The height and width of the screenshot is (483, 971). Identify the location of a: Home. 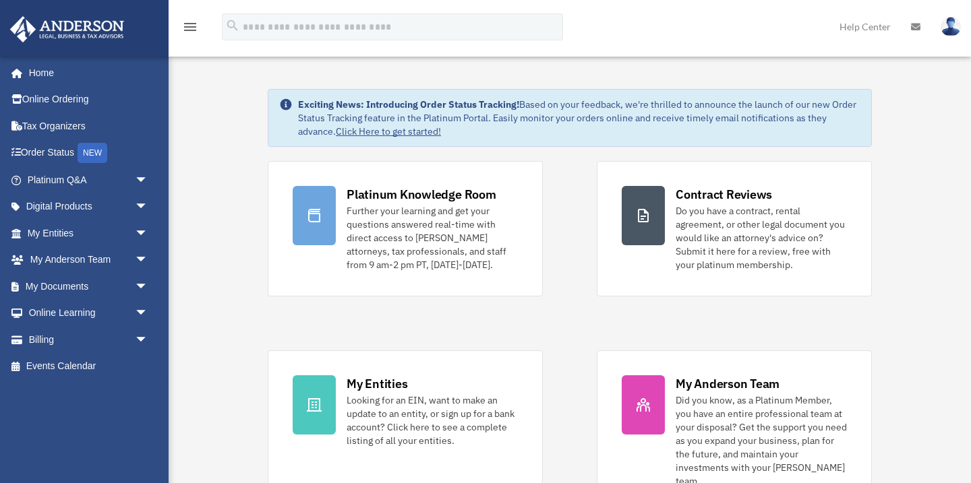
(86, 73).